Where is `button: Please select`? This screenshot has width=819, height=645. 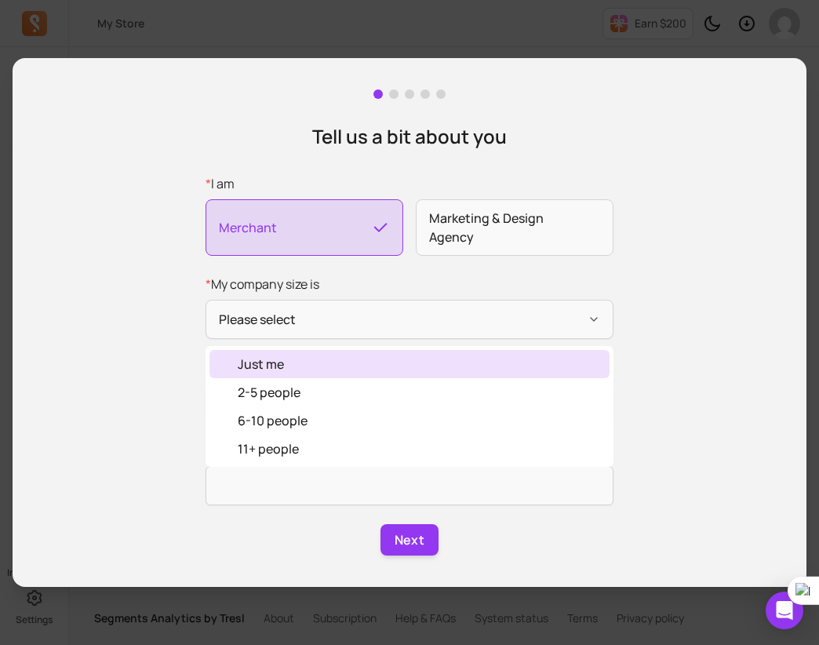
button: Please select is located at coordinates (410, 319).